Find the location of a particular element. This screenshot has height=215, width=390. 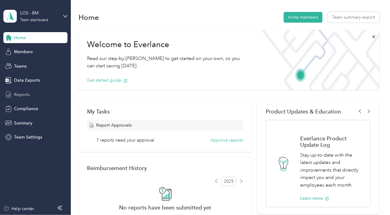

span: Reports is located at coordinates (22, 94).